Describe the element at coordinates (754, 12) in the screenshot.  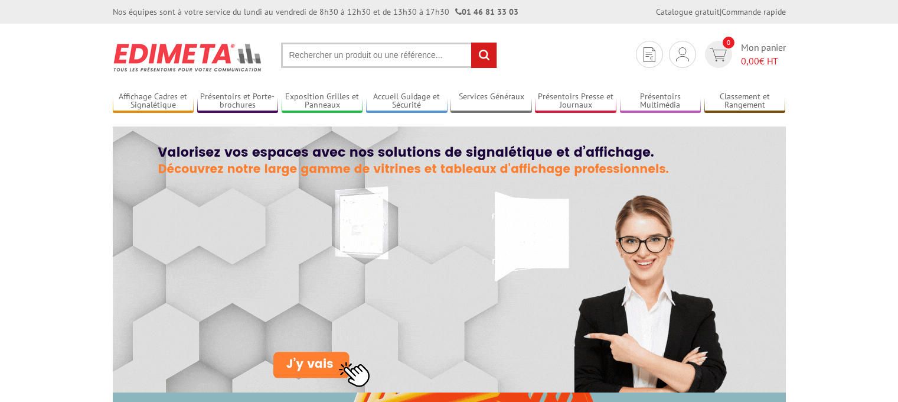
I see `a: Commande rapide` at that location.